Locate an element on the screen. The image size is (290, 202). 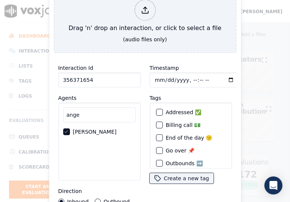
label: Go over 📌 is located at coordinates (180, 151).